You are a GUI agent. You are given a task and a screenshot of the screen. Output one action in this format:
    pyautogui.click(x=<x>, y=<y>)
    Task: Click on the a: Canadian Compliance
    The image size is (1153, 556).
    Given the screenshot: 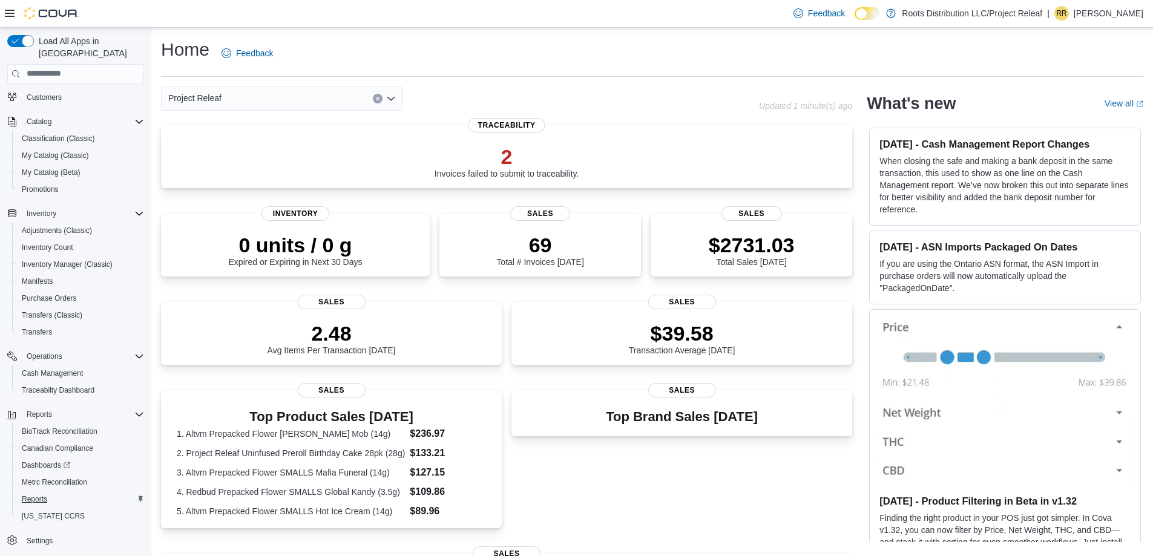 What is the action you would take?
    pyautogui.click(x=58, y=449)
    